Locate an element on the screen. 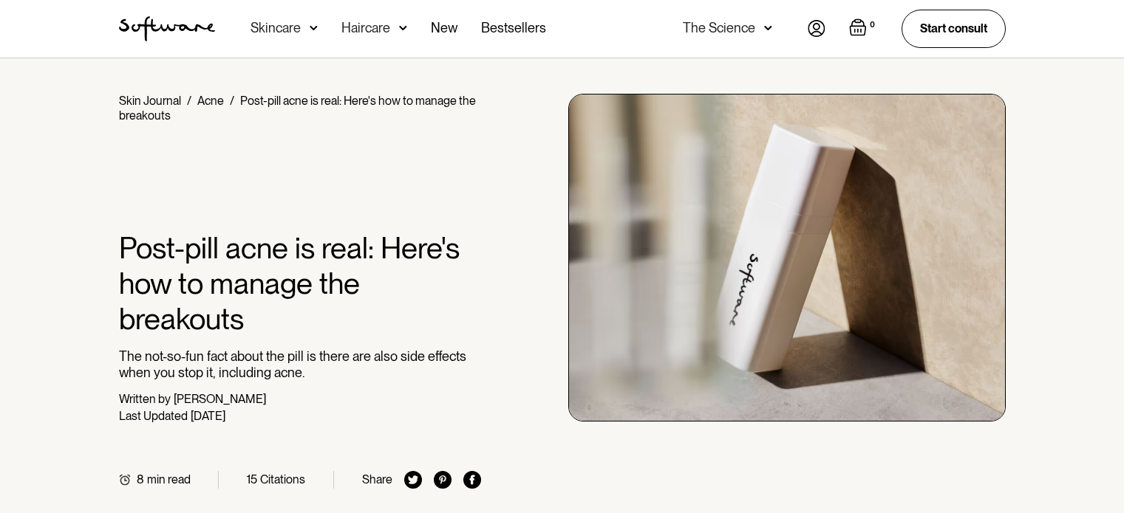  a: Open cart is located at coordinates (863, 29).